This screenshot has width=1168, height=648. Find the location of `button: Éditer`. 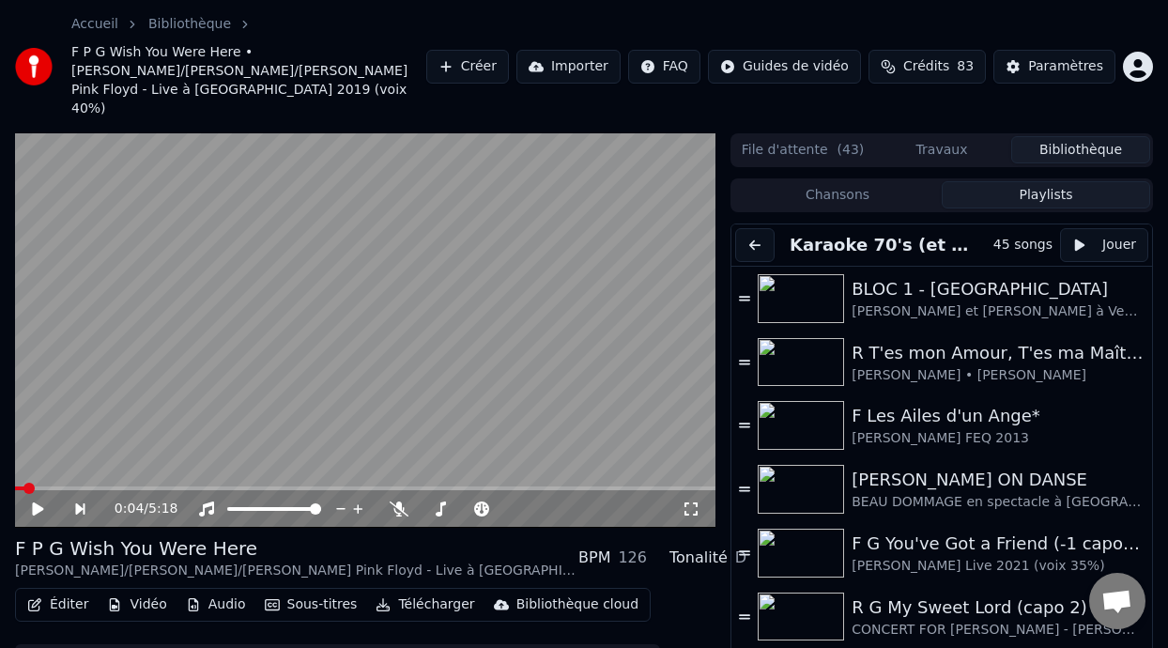

button: Éditer is located at coordinates (57, 604).